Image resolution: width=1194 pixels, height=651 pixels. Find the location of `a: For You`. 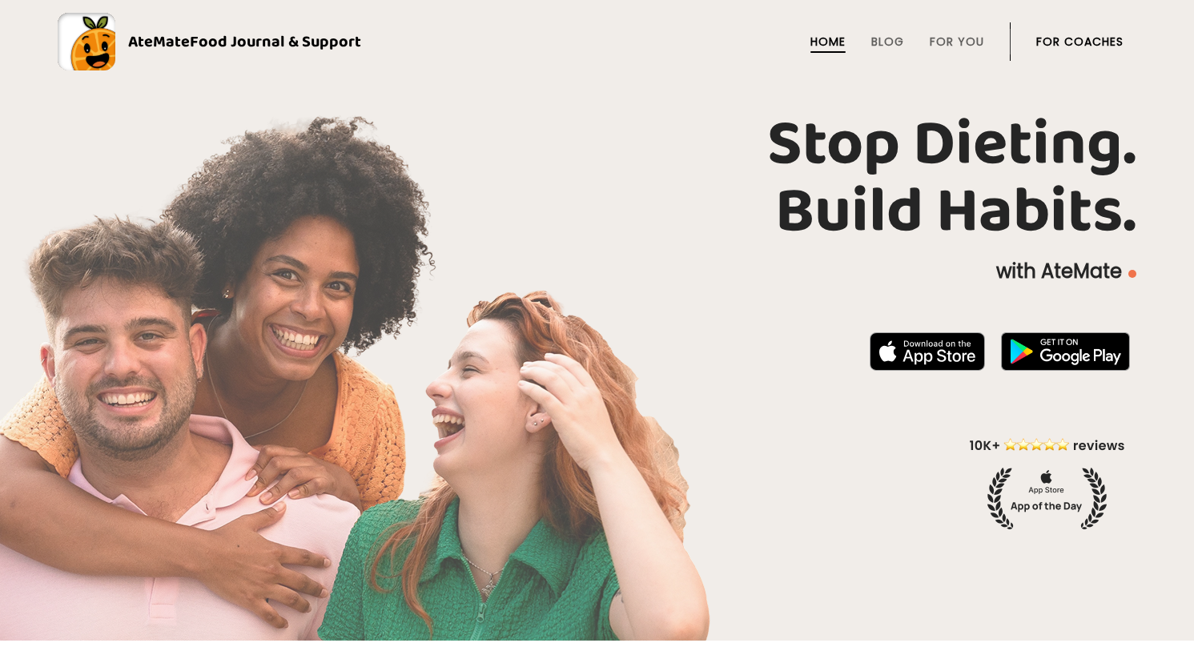

a: For You is located at coordinates (957, 42).